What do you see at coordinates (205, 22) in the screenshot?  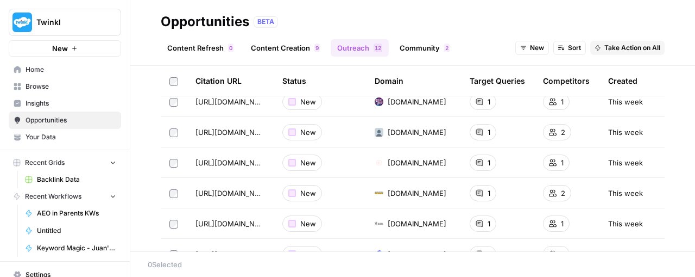 I see `div: Opportunities` at bounding box center [205, 22].